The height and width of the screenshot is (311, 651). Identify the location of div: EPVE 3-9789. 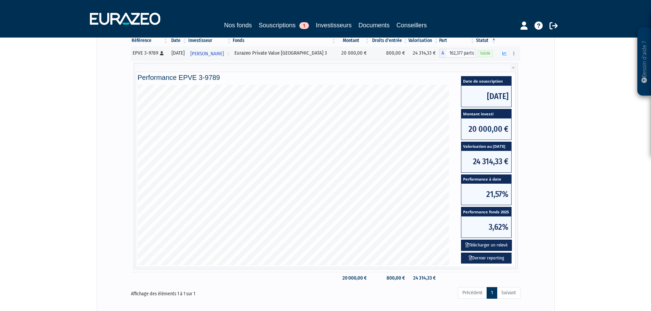
(149, 53).